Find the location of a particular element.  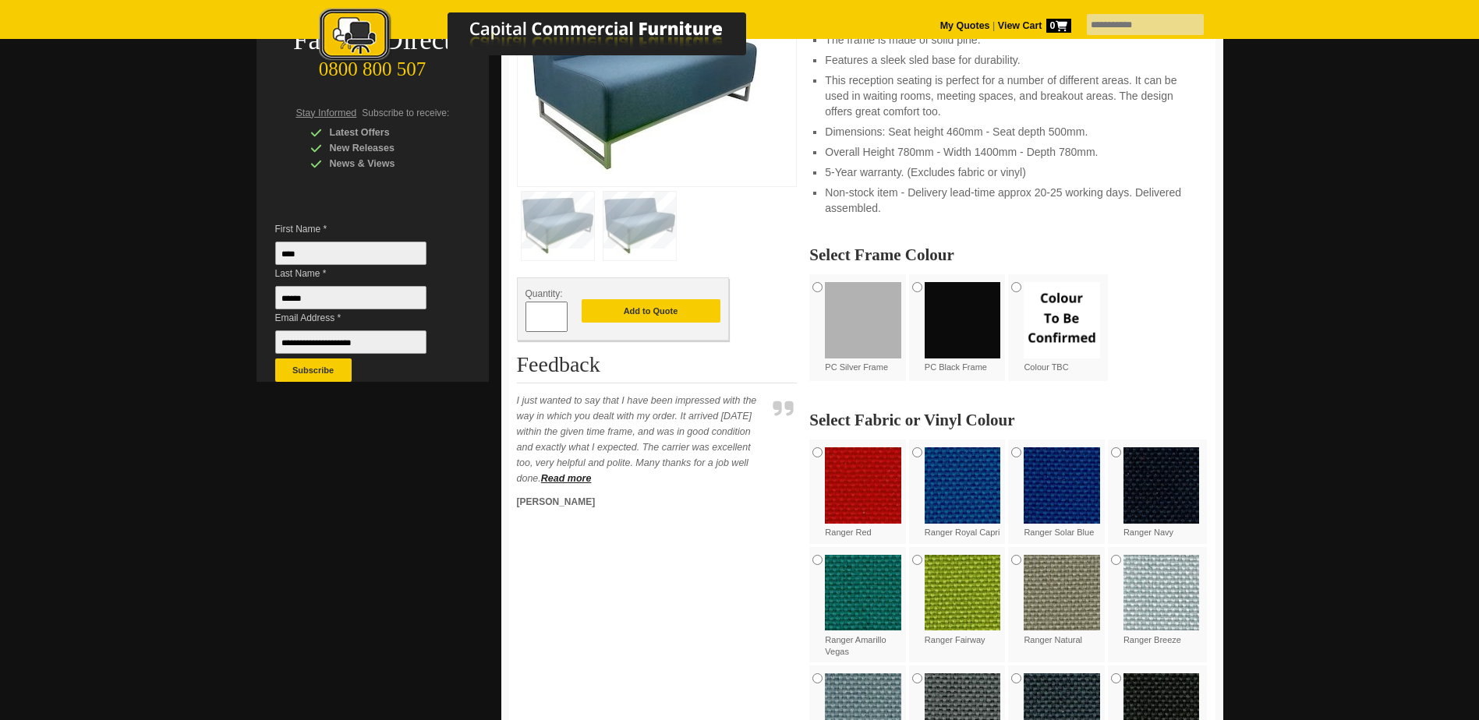

a: View Cart0 is located at coordinates (1032, 26).